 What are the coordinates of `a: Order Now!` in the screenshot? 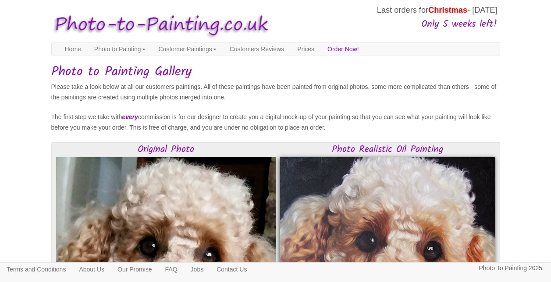 It's located at (343, 49).